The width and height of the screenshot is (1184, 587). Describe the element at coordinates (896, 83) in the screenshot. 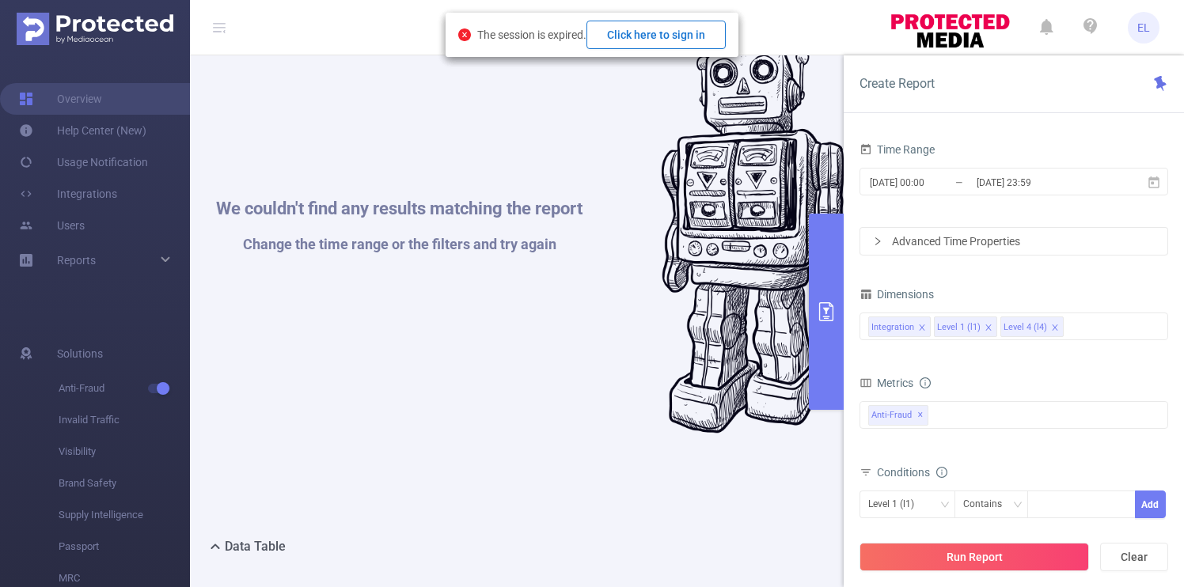

I see `span: Create Report` at that location.